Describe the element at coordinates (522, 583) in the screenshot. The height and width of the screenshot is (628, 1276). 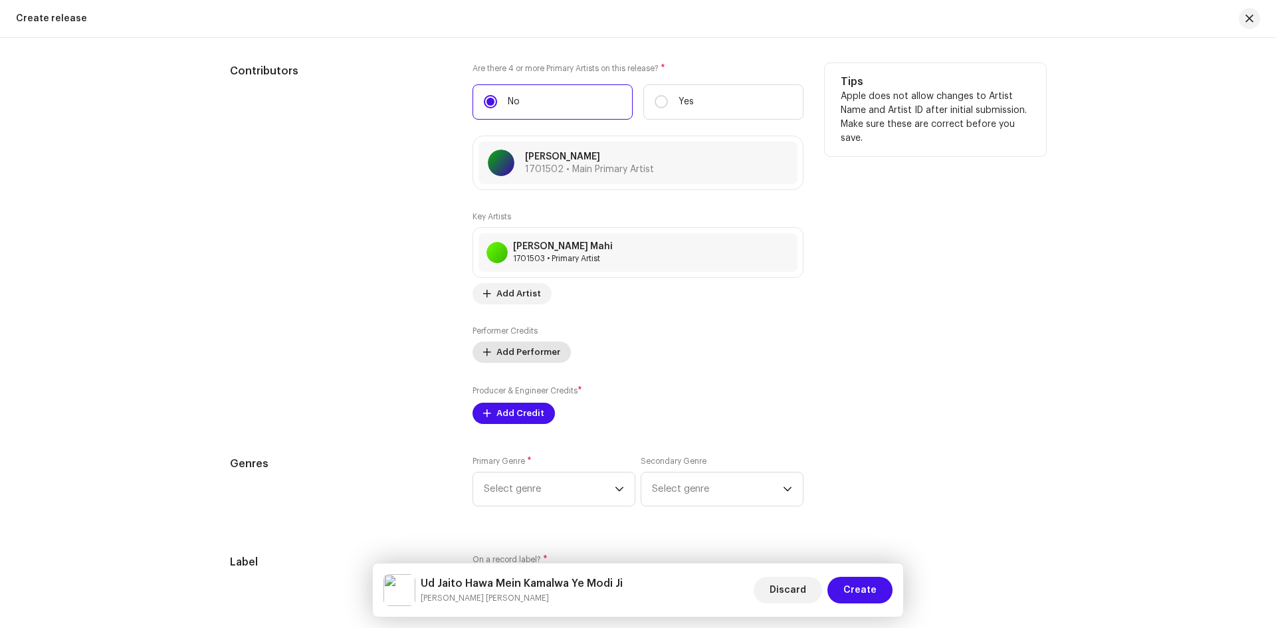
I see `h5: Ud Jaito Hawa Mein Kamalwa Ye Modi Ji` at that location.